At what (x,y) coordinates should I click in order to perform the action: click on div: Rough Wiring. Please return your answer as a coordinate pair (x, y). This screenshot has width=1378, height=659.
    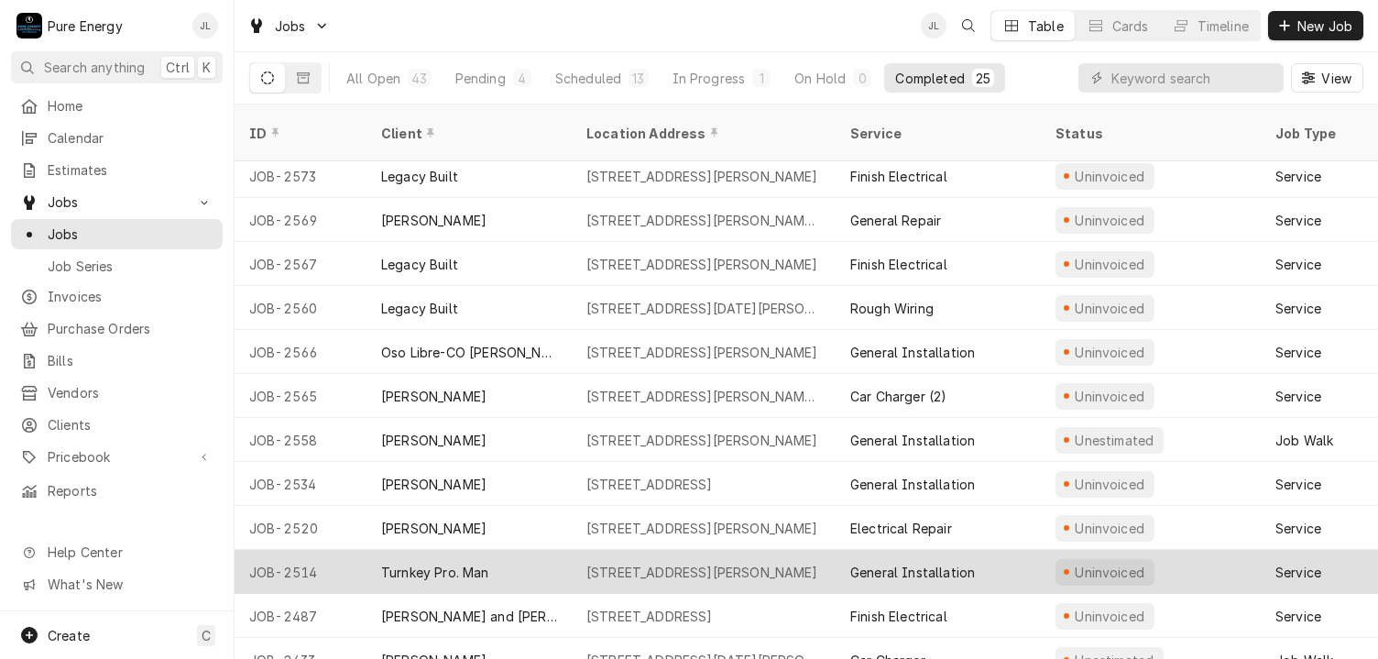
    Looking at the image, I should click on (892, 308).